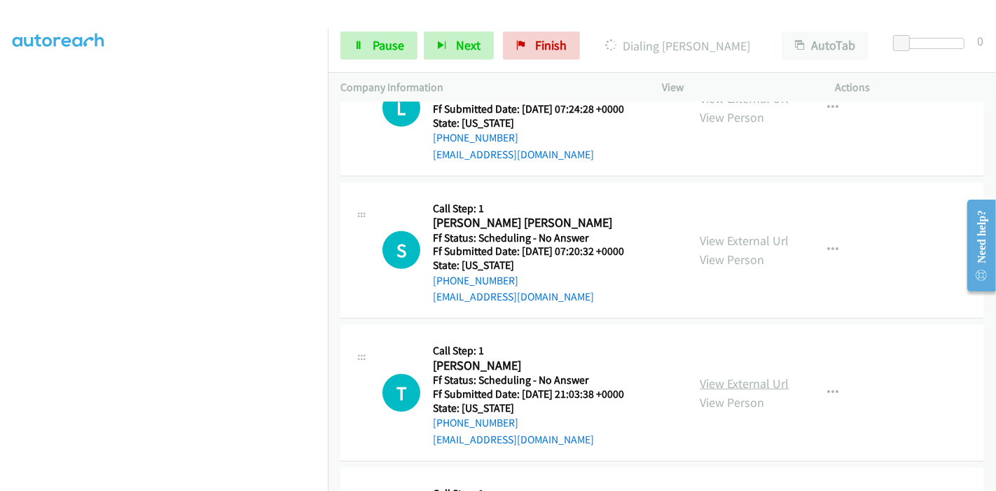  Describe the element at coordinates (401, 108) in the screenshot. I see `h1: L` at that location.